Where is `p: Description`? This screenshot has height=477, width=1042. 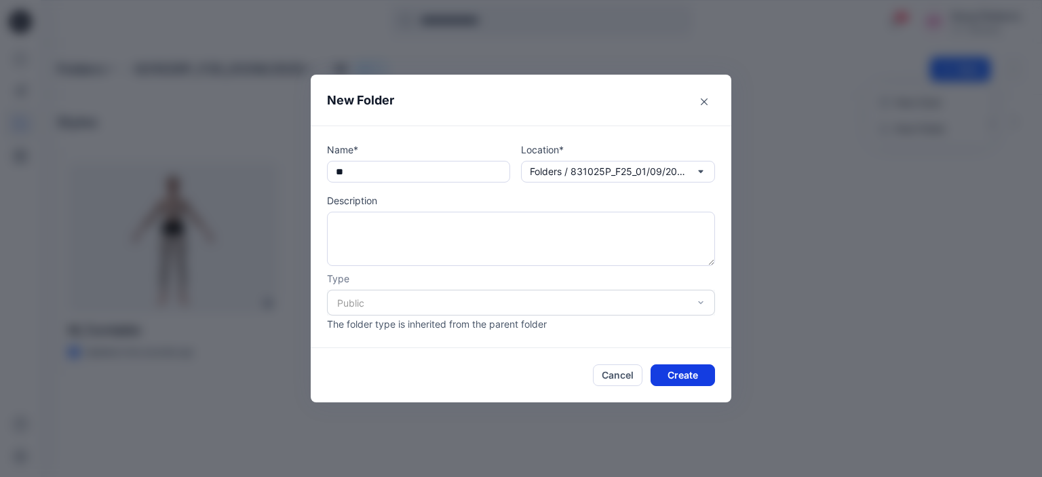
p: Description is located at coordinates (521, 200).